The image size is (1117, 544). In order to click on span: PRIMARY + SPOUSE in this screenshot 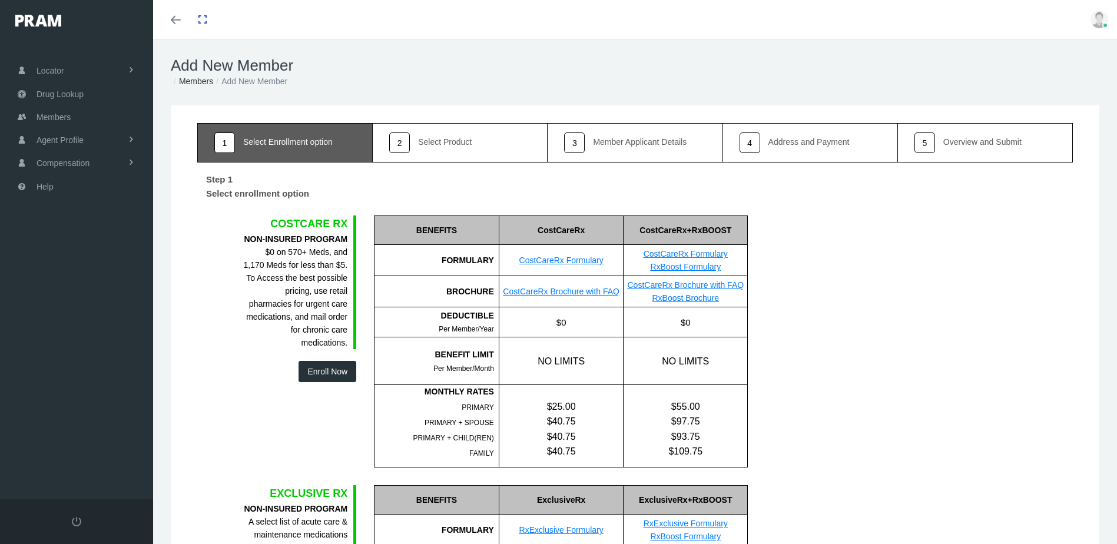, I will do `click(459, 423)`.